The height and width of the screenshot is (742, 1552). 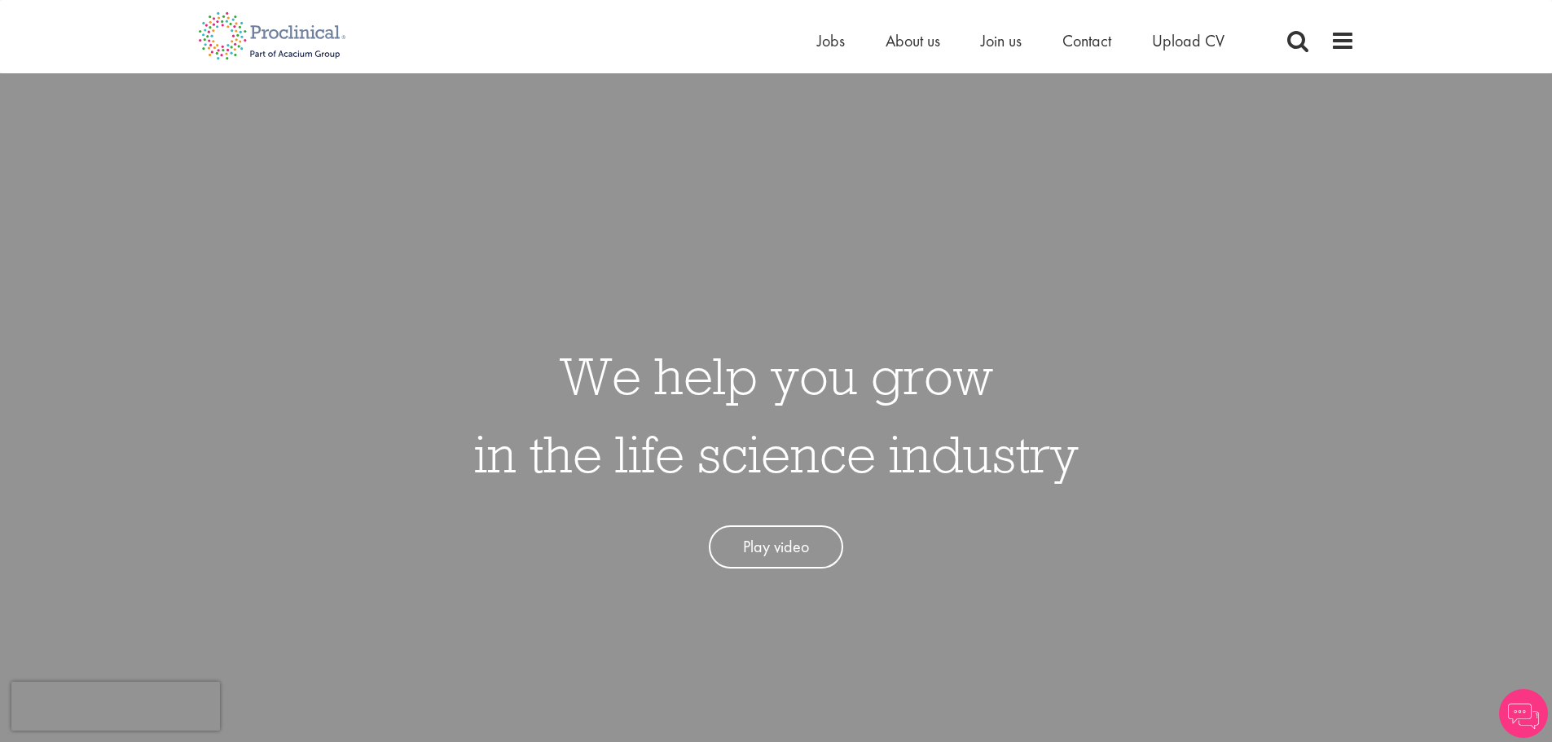 I want to click on a: Jobs, so click(x=831, y=41).